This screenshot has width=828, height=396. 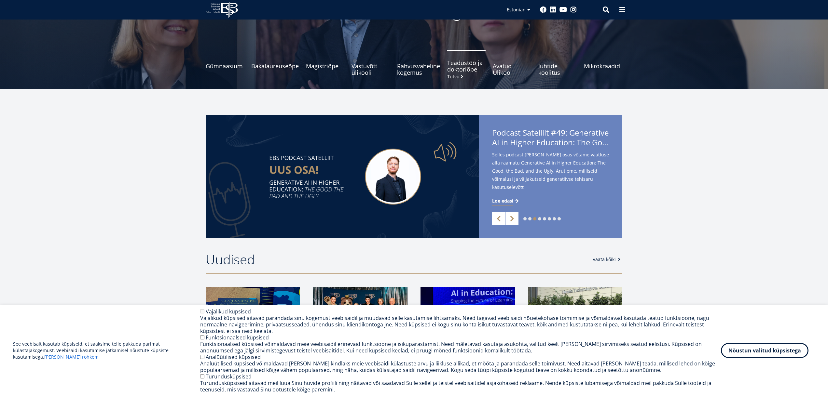 I want to click on span: Juhtide koolitus, so click(x=558, y=69).